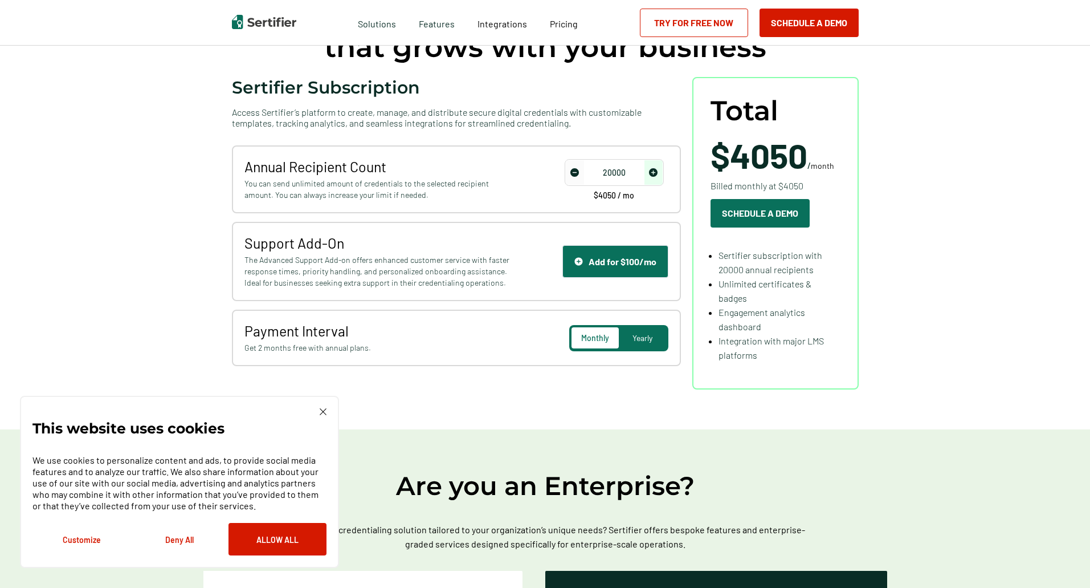  I want to click on span: Integration with major LMS platforms, so click(771, 348).